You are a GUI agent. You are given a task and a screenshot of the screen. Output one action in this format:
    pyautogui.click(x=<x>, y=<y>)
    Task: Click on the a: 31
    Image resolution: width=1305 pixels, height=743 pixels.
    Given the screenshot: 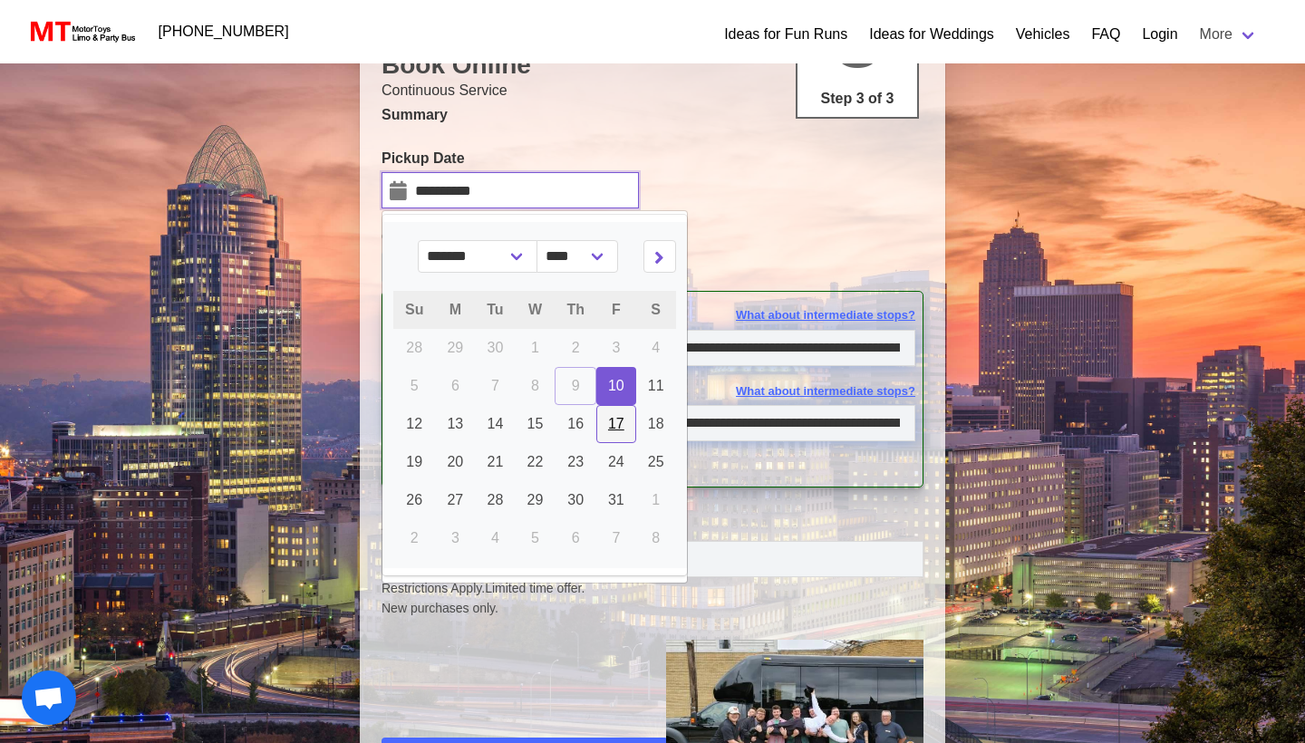 What is the action you would take?
    pyautogui.click(x=616, y=500)
    